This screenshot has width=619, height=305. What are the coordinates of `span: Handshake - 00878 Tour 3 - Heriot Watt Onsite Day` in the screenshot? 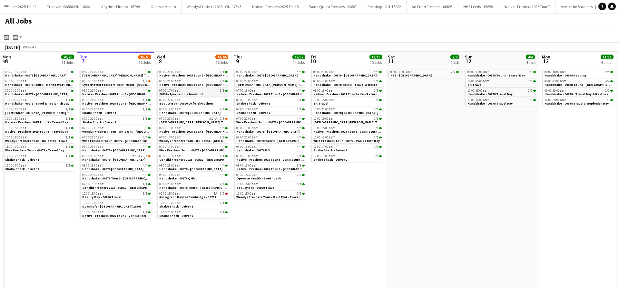 It's located at (44, 84).